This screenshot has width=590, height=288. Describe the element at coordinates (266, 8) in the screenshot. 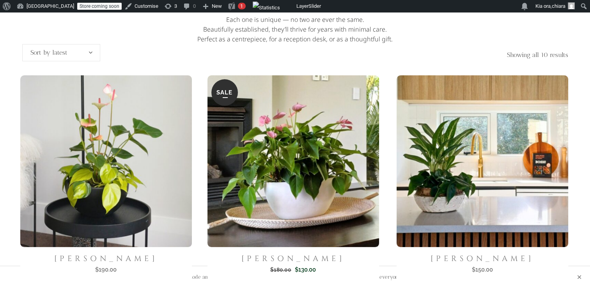

I see `img: Views over 48 hours. Click for more Jetpack Stats.` at that location.